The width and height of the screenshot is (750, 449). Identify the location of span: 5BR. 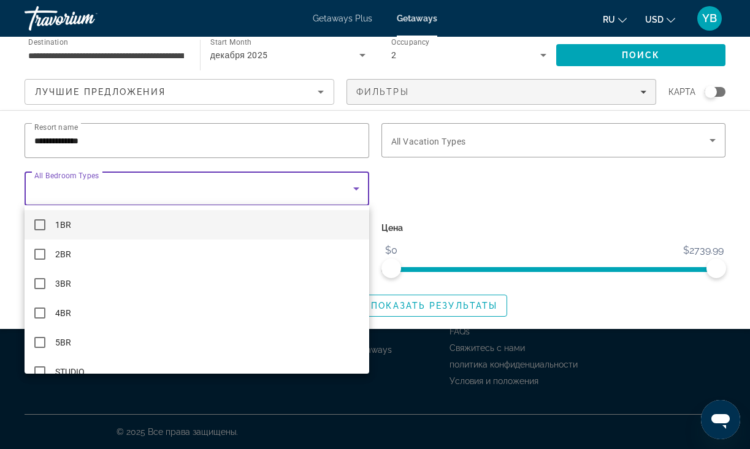
(63, 343).